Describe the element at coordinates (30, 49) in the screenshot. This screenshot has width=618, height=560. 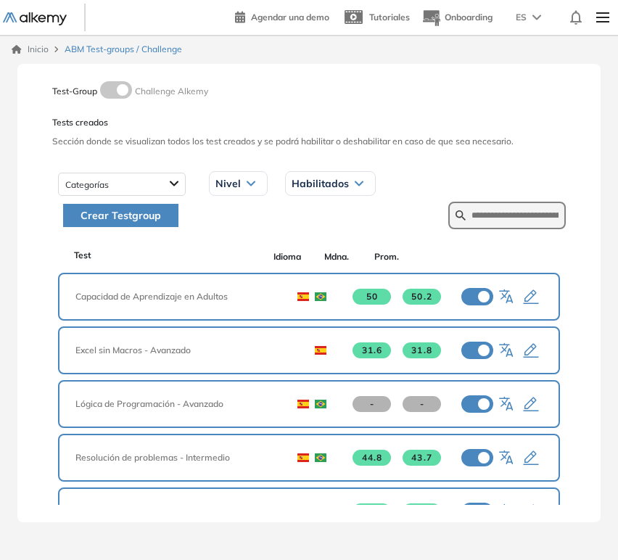
I see `a: Inicio` at that location.